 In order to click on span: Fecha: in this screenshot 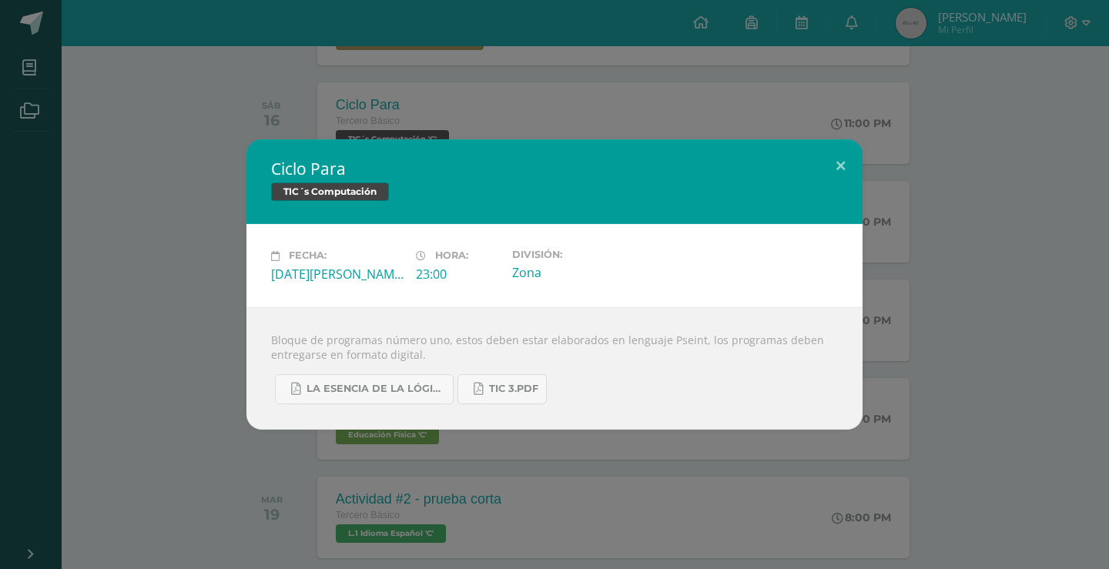, I will do `click(307, 256)`.